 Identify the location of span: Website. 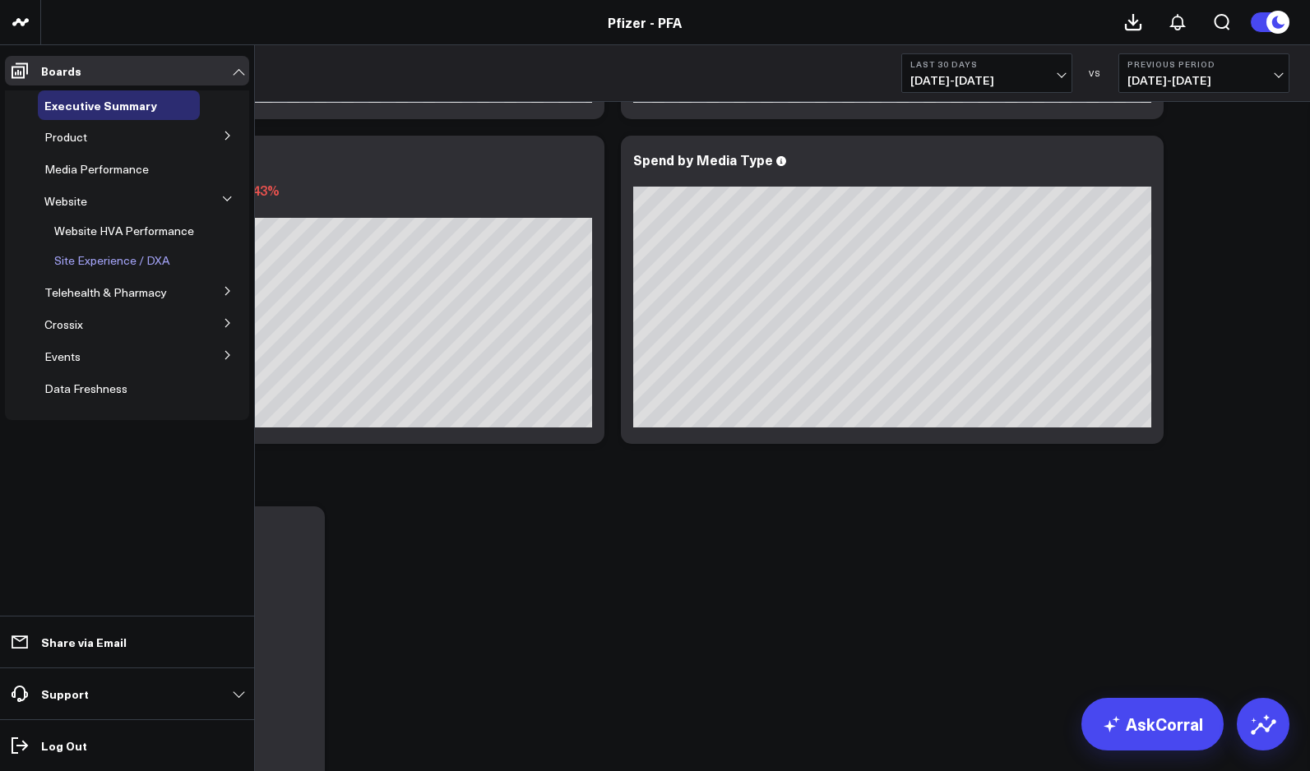
(66, 201).